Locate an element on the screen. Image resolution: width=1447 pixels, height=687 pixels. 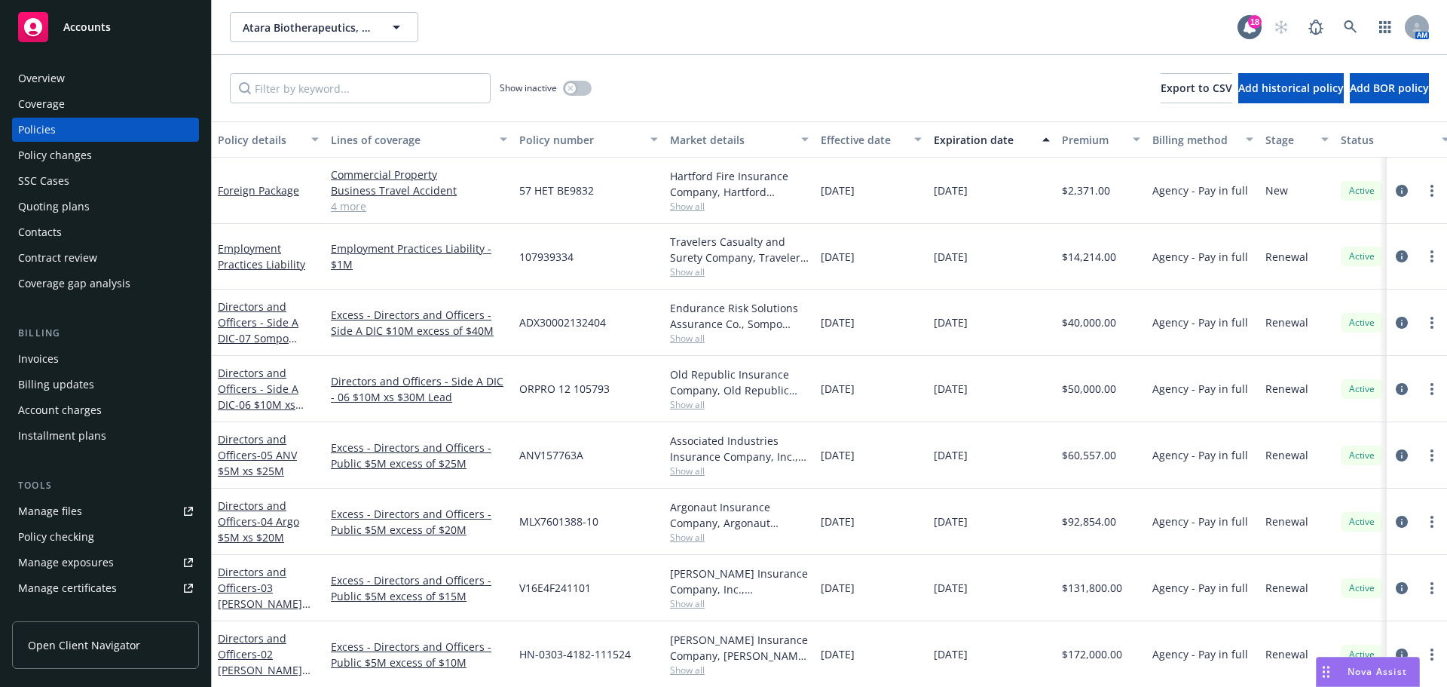
div: Manage claims is located at coordinates (56, 614).